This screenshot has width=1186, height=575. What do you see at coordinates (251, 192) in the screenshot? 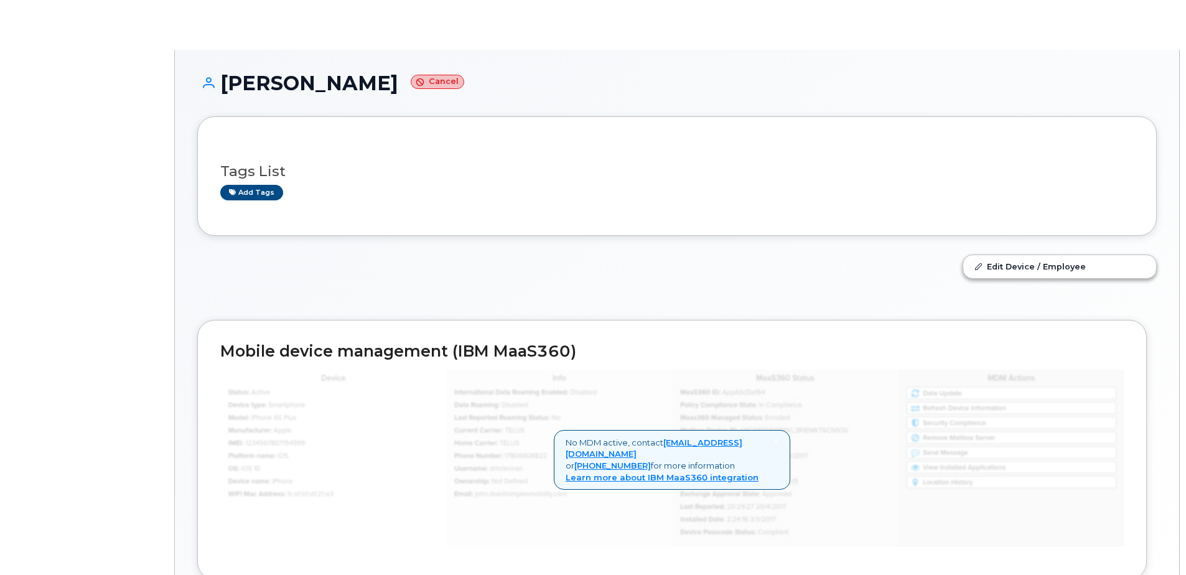
I see `a: Add tags` at bounding box center [251, 192].